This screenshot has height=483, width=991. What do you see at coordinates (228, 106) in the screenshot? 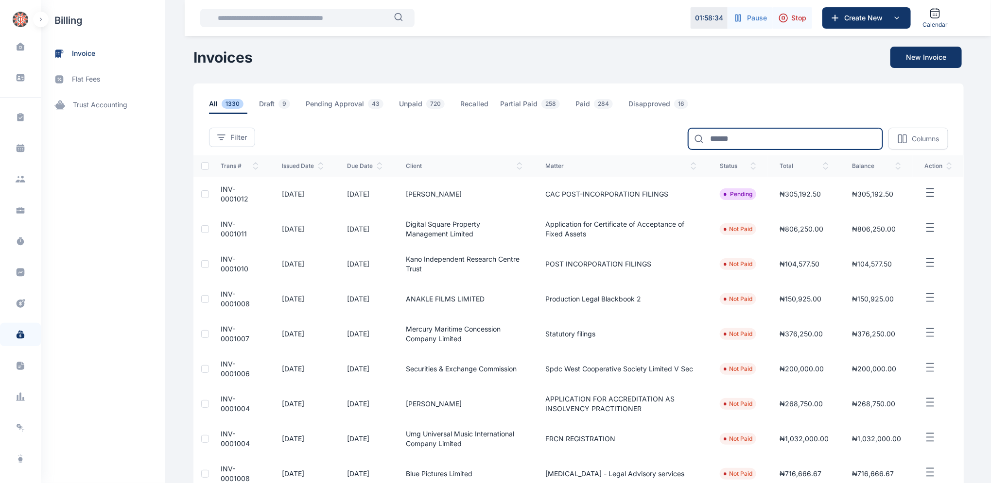
I see `span: All` at bounding box center [228, 106].